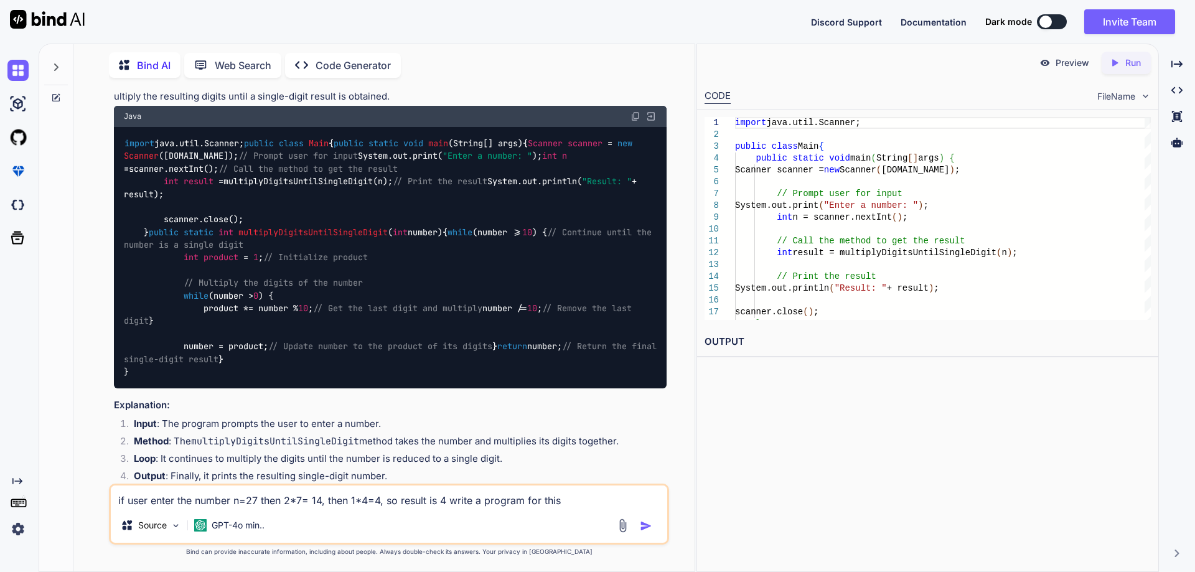  What do you see at coordinates (398, 308) in the screenshot?
I see `span: // Get the last digit and multiply` at bounding box center [398, 308].